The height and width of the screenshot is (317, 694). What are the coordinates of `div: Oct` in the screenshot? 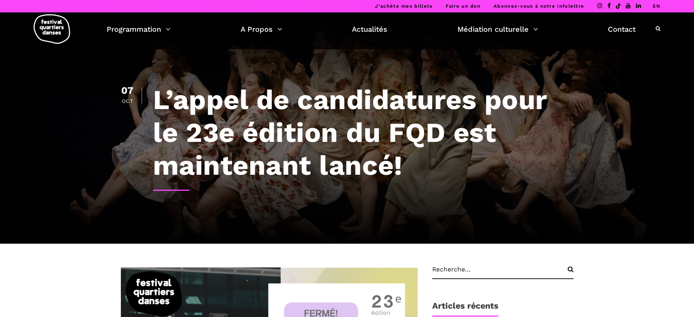 It's located at (127, 101).